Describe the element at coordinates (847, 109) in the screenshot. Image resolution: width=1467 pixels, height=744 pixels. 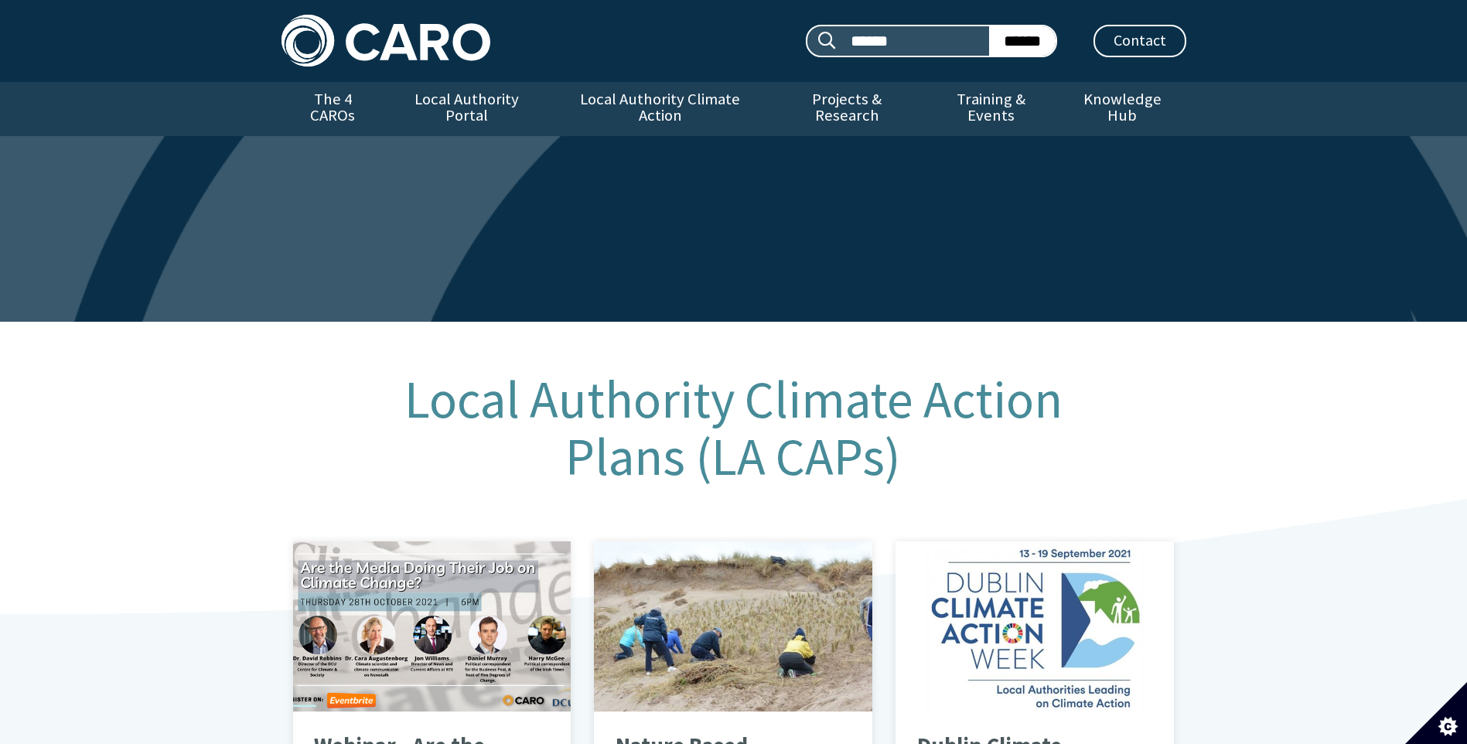
I see `a: Projects & Research` at that location.